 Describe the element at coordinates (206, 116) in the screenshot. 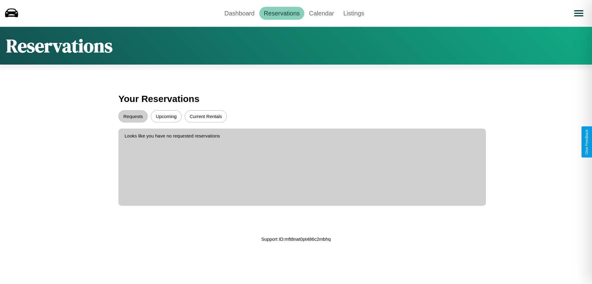

I see `button: Current Rentals` at that location.